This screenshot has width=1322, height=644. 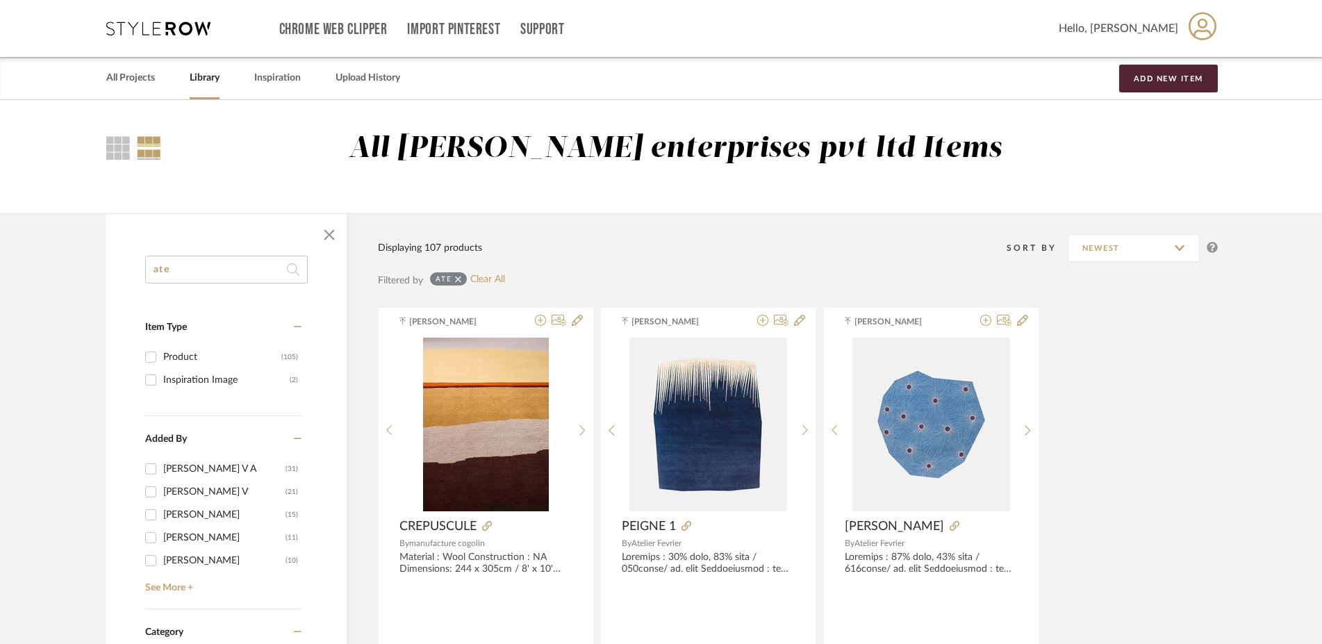 What do you see at coordinates (292, 515) in the screenshot?
I see `div: (15)` at bounding box center [292, 515].